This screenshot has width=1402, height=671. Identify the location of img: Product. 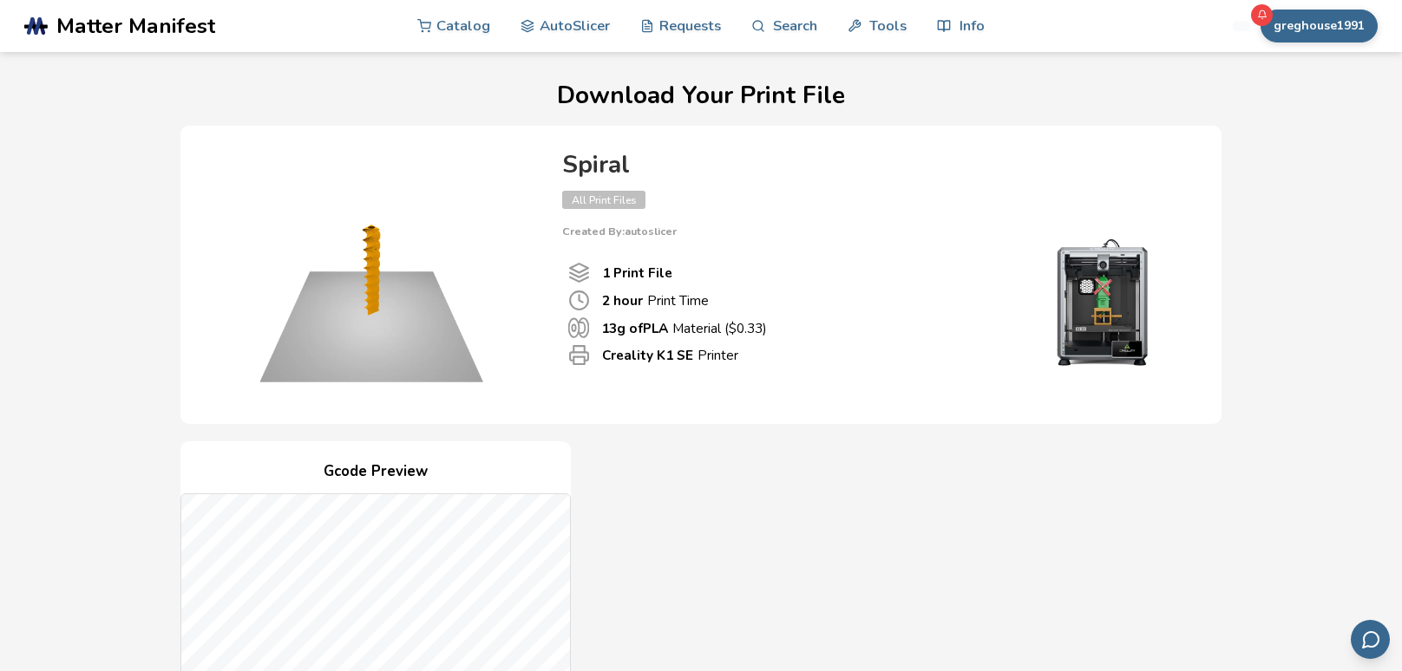
(371, 273).